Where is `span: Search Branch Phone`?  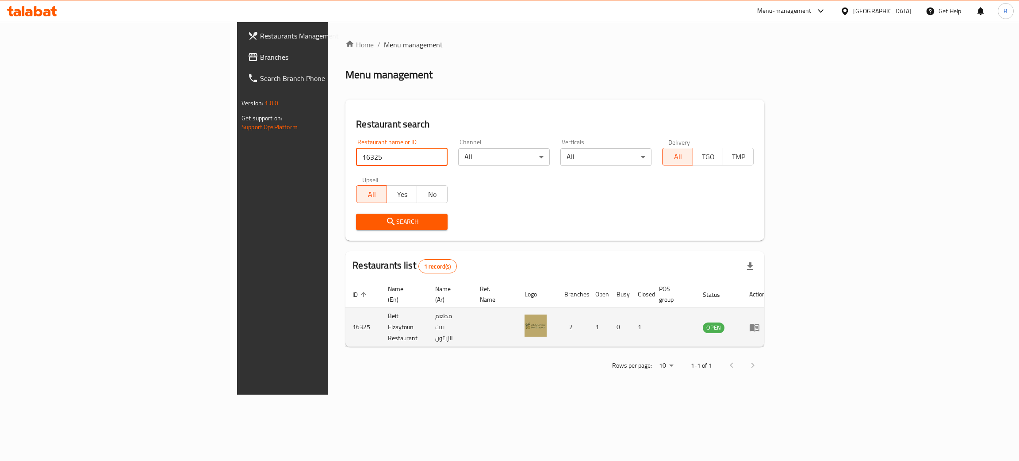 span: Search Branch Phone is located at coordinates (330, 78).